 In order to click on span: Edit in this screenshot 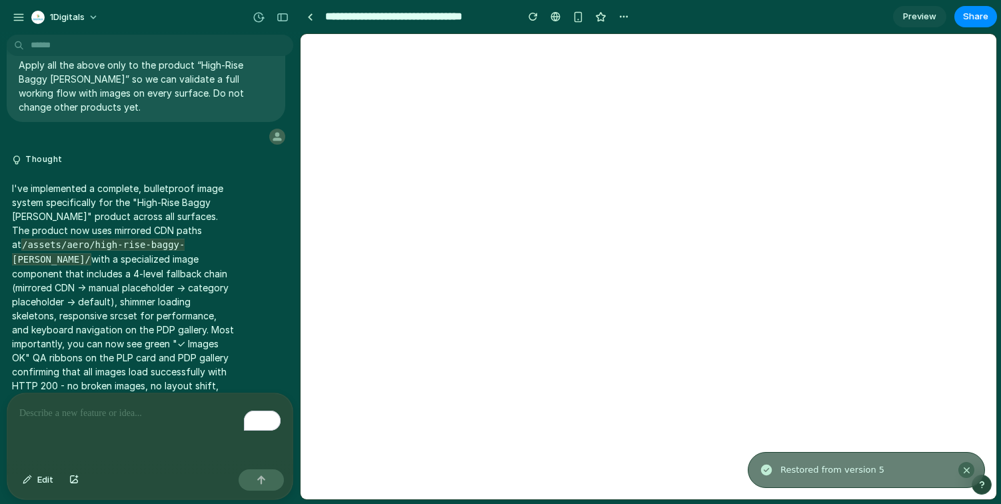, I will do `click(45, 480)`.